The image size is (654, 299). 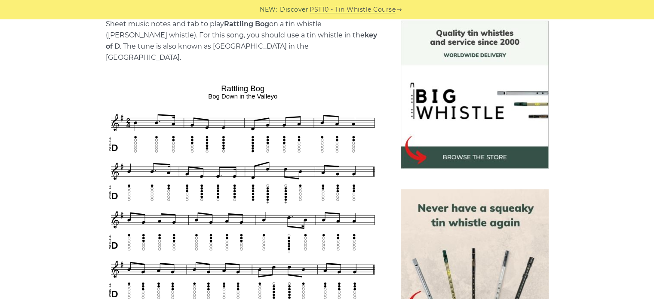 I want to click on strong: Rattling Bog, so click(x=246, y=24).